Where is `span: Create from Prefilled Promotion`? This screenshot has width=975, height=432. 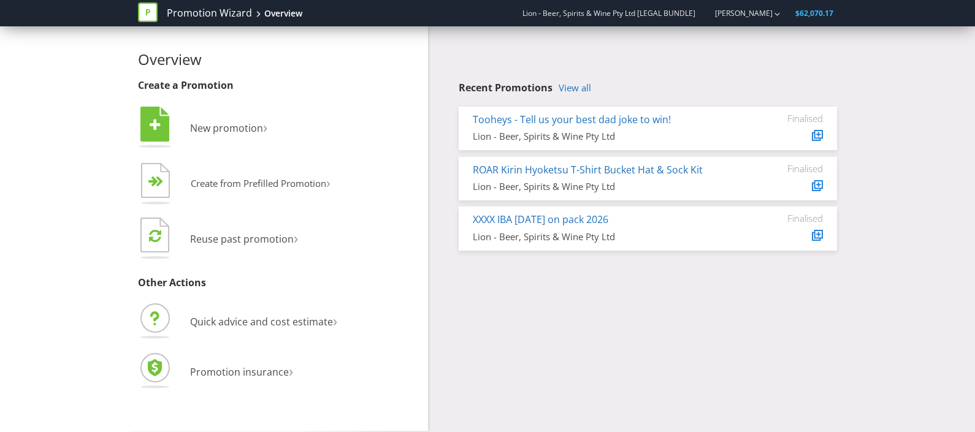 span: Create from Prefilled Promotion is located at coordinates (258, 183).